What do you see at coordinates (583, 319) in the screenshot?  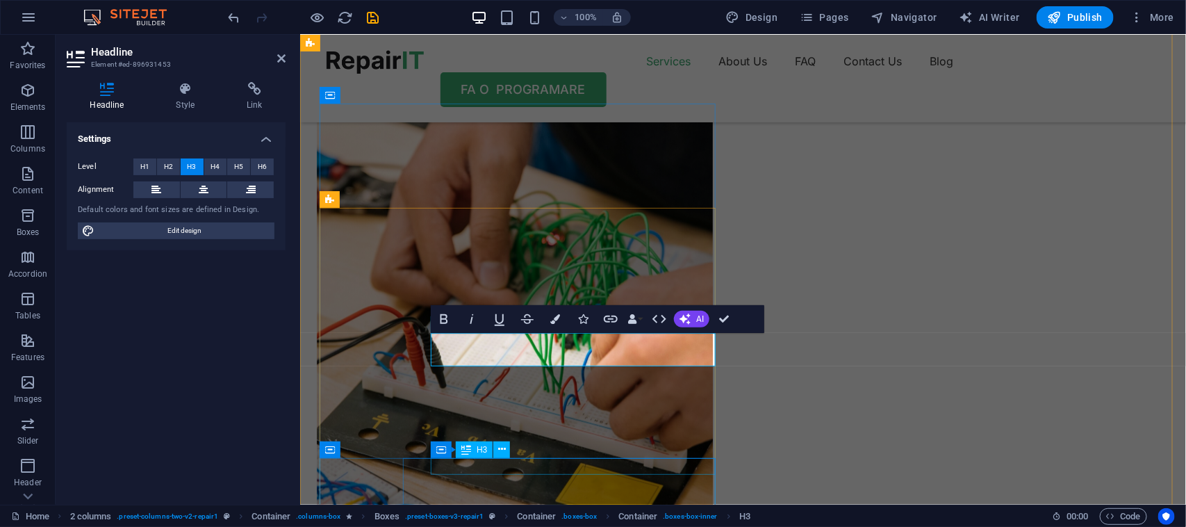 I see `button: Icons` at bounding box center [583, 319].